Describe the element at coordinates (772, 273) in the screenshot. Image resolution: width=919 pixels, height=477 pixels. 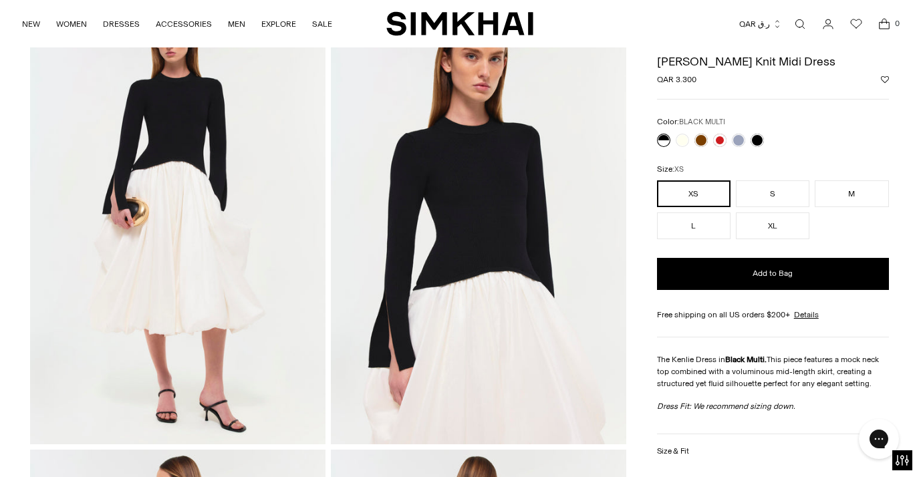
I see `span: Add to Bag` at that location.